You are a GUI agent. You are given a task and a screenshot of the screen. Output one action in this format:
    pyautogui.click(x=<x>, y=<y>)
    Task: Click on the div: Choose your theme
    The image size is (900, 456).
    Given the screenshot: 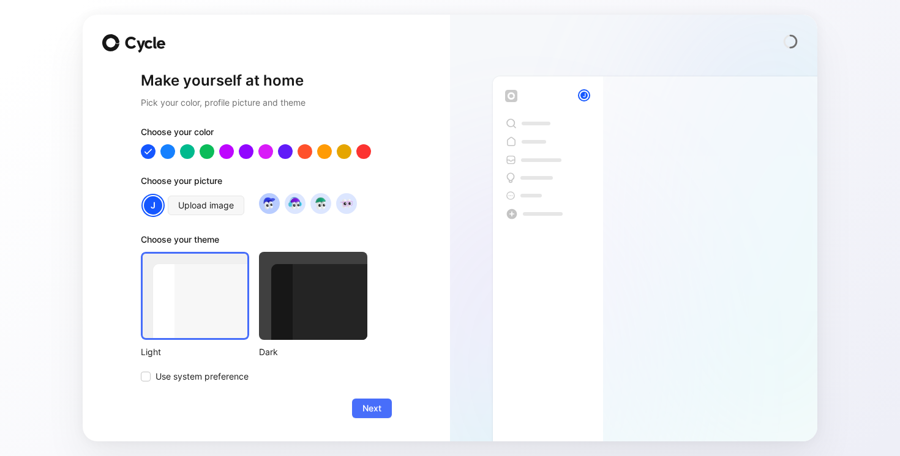 What is the action you would take?
    pyautogui.click(x=254, y=242)
    